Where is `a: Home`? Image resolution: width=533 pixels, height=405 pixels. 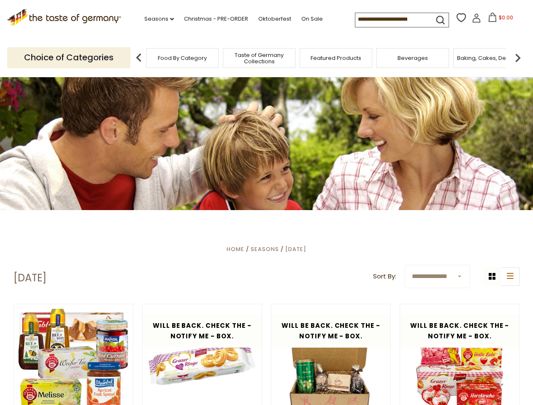 a: Home is located at coordinates (235, 249).